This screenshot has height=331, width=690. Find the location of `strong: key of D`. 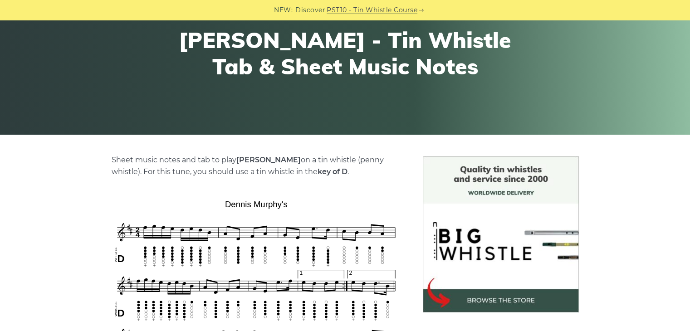

strong: key of D is located at coordinates (332, 171).